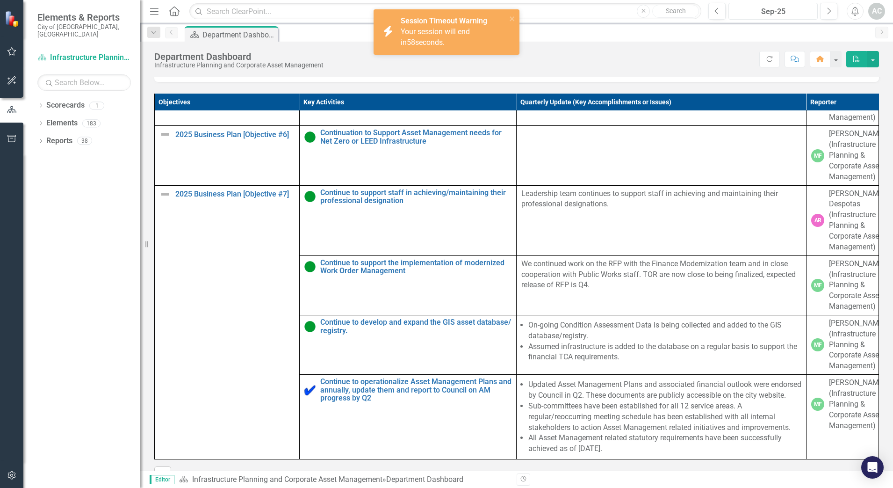 This screenshot has width=893, height=488. Describe the element at coordinates (513, 18) in the screenshot. I see `button: close` at that location.